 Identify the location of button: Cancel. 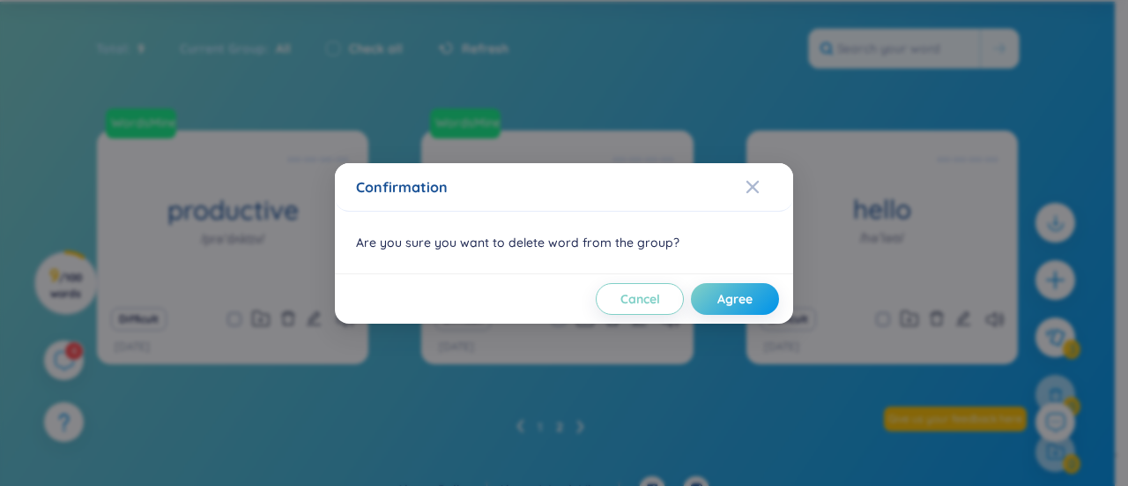
(640, 299).